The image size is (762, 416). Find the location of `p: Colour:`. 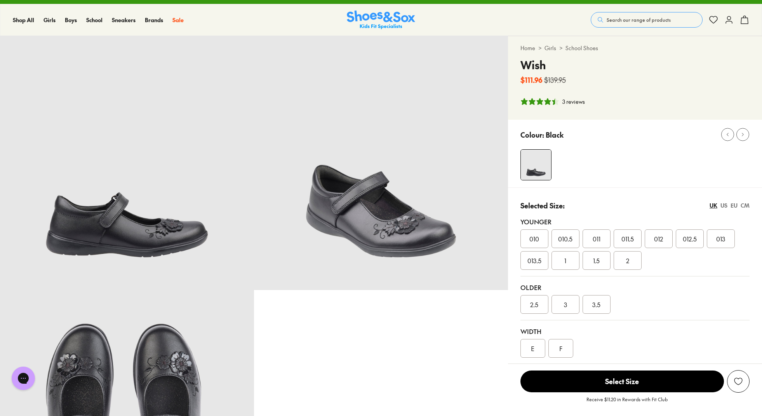

p: Colour: is located at coordinates (532, 134).